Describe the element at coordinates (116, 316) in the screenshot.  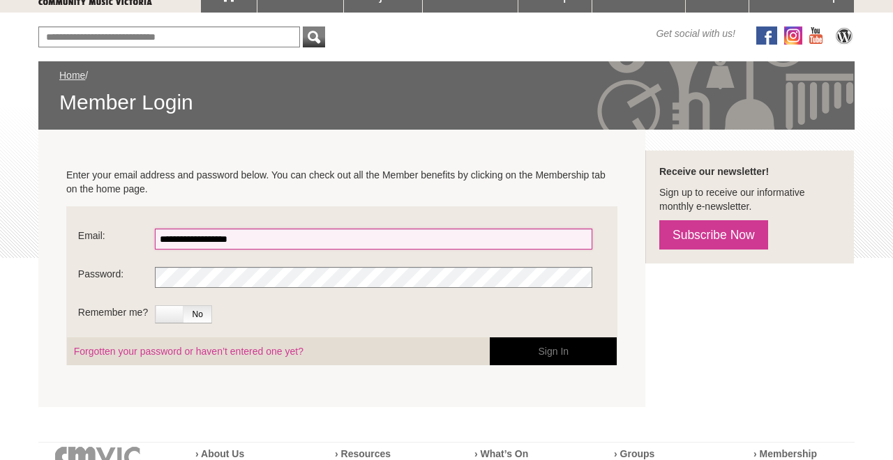
I see `label: Remember me?` at that location.